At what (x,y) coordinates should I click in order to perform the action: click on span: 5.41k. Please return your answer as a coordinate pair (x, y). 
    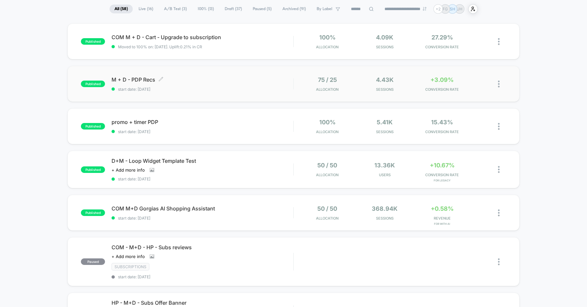
    Looking at the image, I should click on (385, 122).